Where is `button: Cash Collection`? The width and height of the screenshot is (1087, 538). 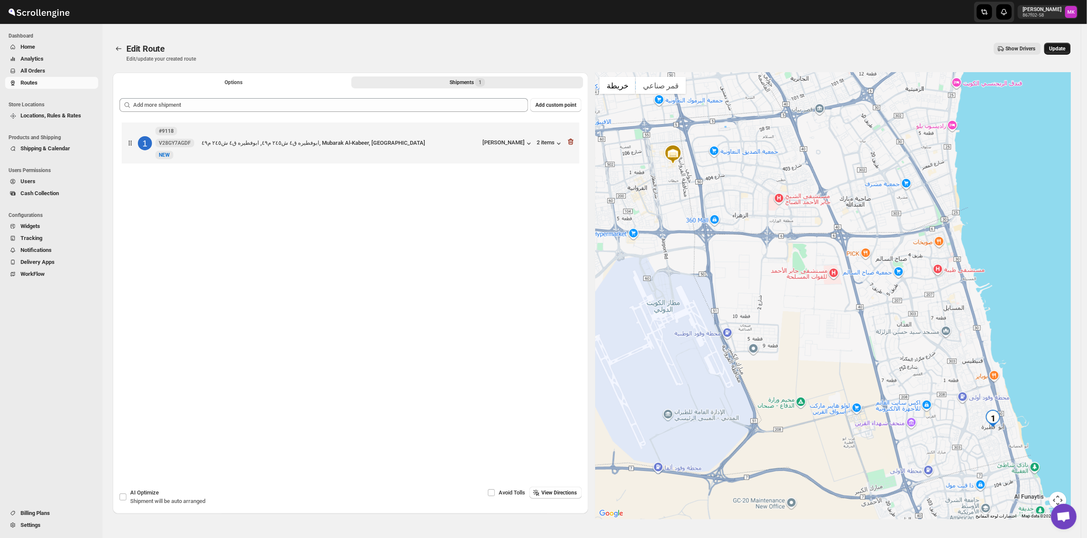 button: Cash Collection is located at coordinates (52, 193).